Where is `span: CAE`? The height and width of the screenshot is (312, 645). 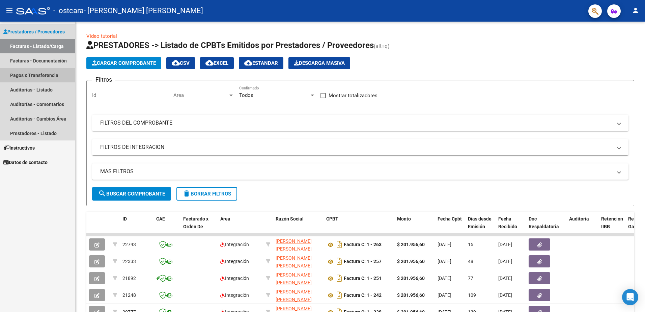 span: CAE is located at coordinates (160, 218).